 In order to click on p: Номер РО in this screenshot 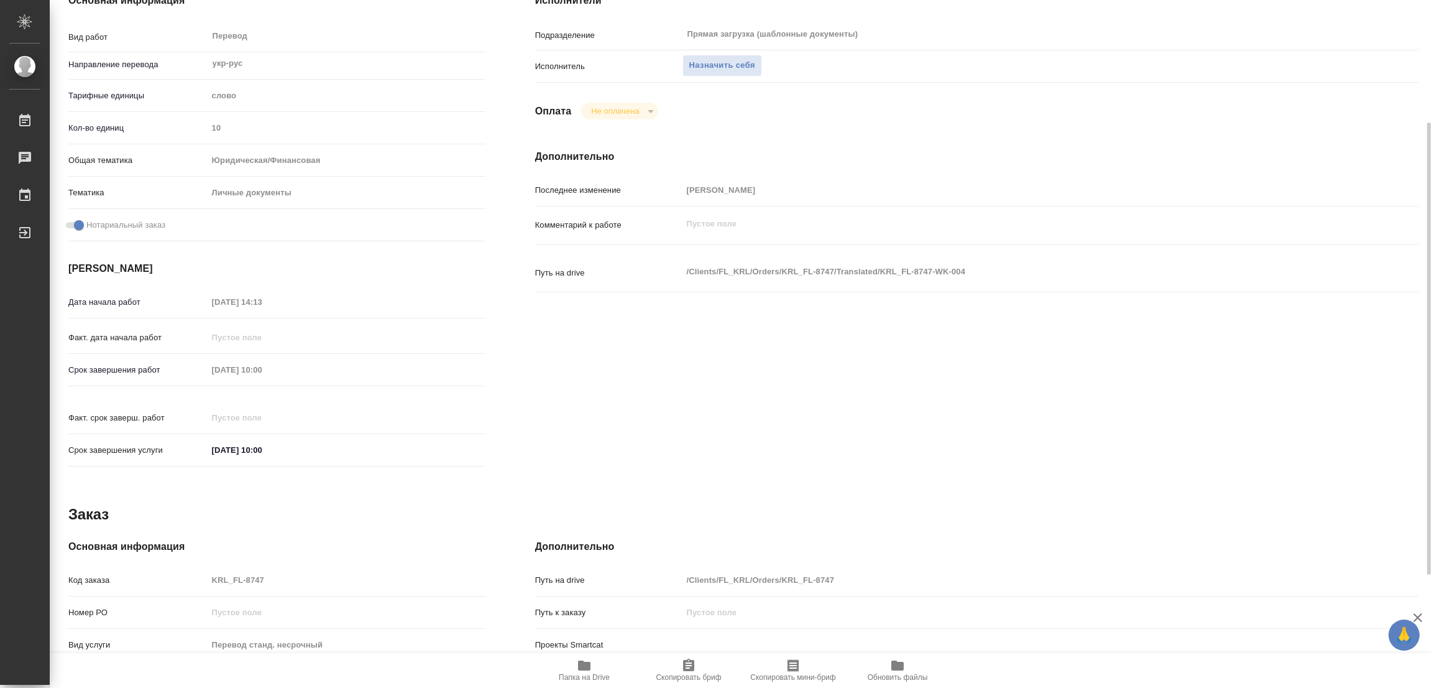, I will do `click(138, 612)`.